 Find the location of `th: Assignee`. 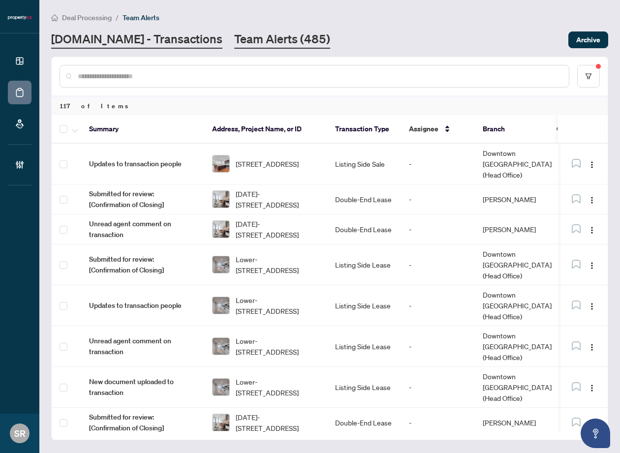

th: Assignee is located at coordinates (438, 129).